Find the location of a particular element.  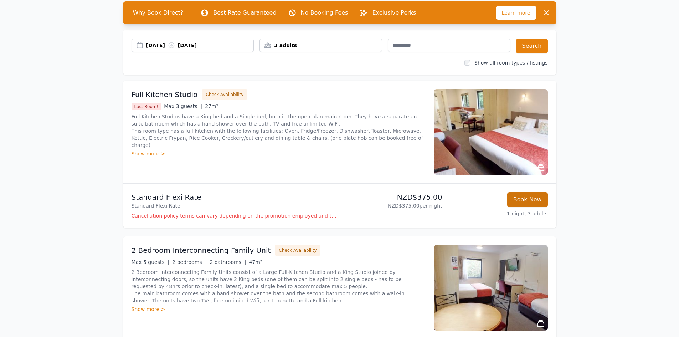

span: Why Book Direct? is located at coordinates (158, 13).